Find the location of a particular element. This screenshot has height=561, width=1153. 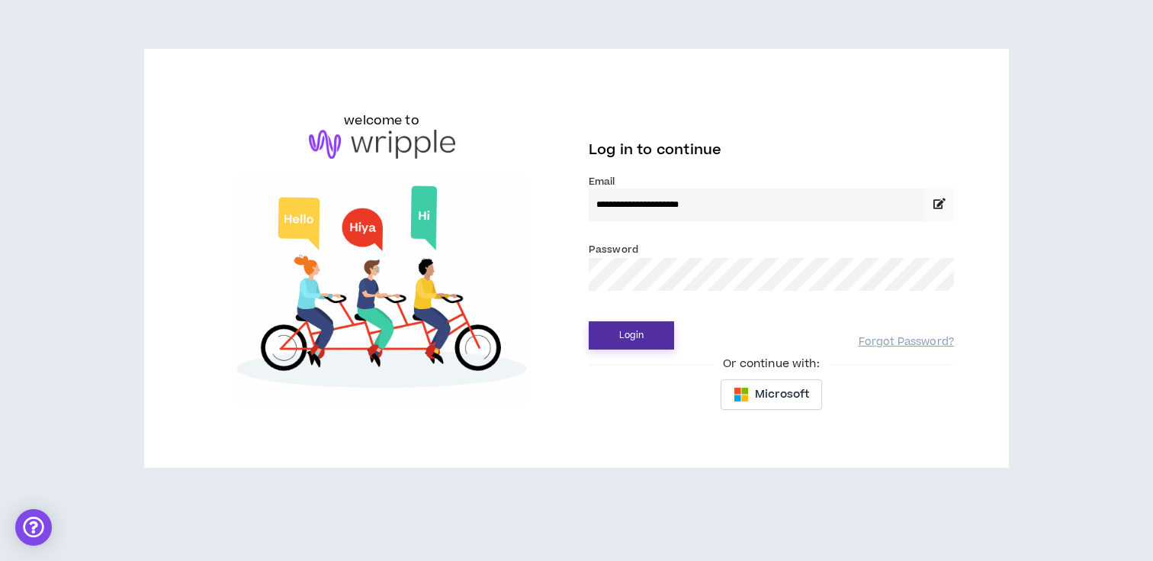

a: Forgot Password? is located at coordinates (906, 342).